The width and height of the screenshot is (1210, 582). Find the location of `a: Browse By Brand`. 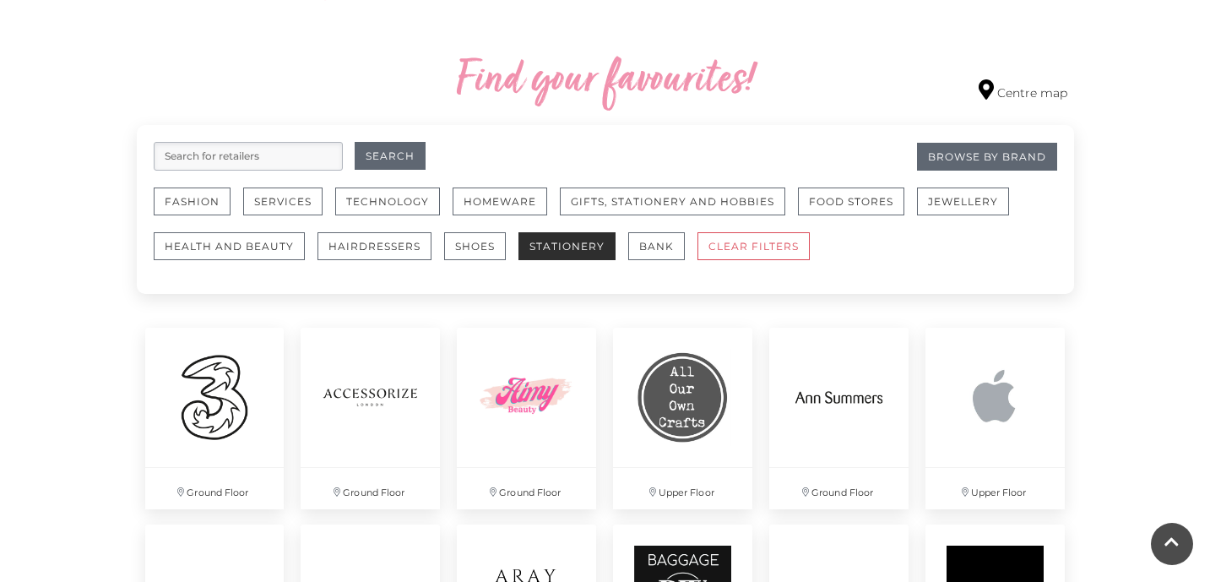

a: Browse By Brand is located at coordinates (987, 156).